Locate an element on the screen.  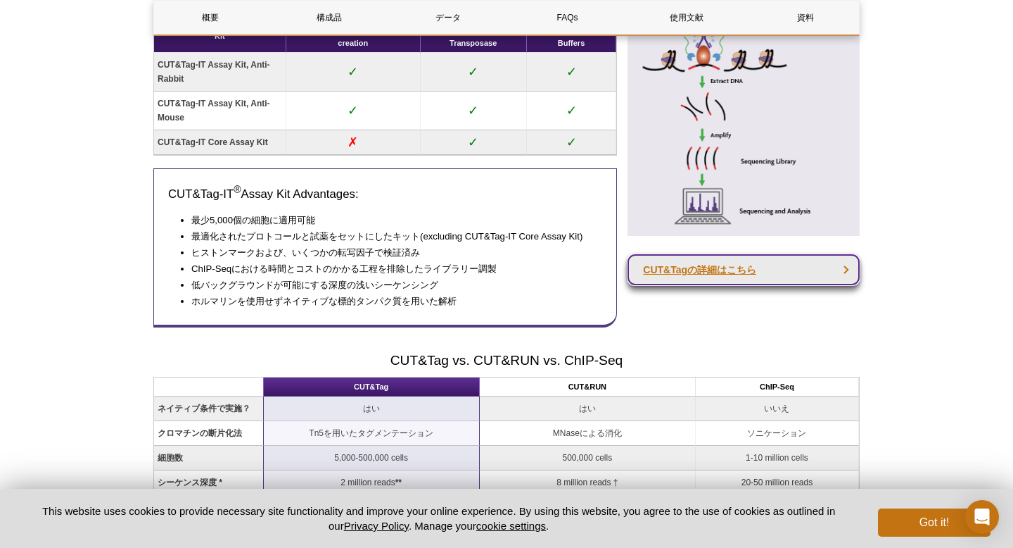
th: Loaded pA-Tn5 Transposase is located at coordinates (474, 36).